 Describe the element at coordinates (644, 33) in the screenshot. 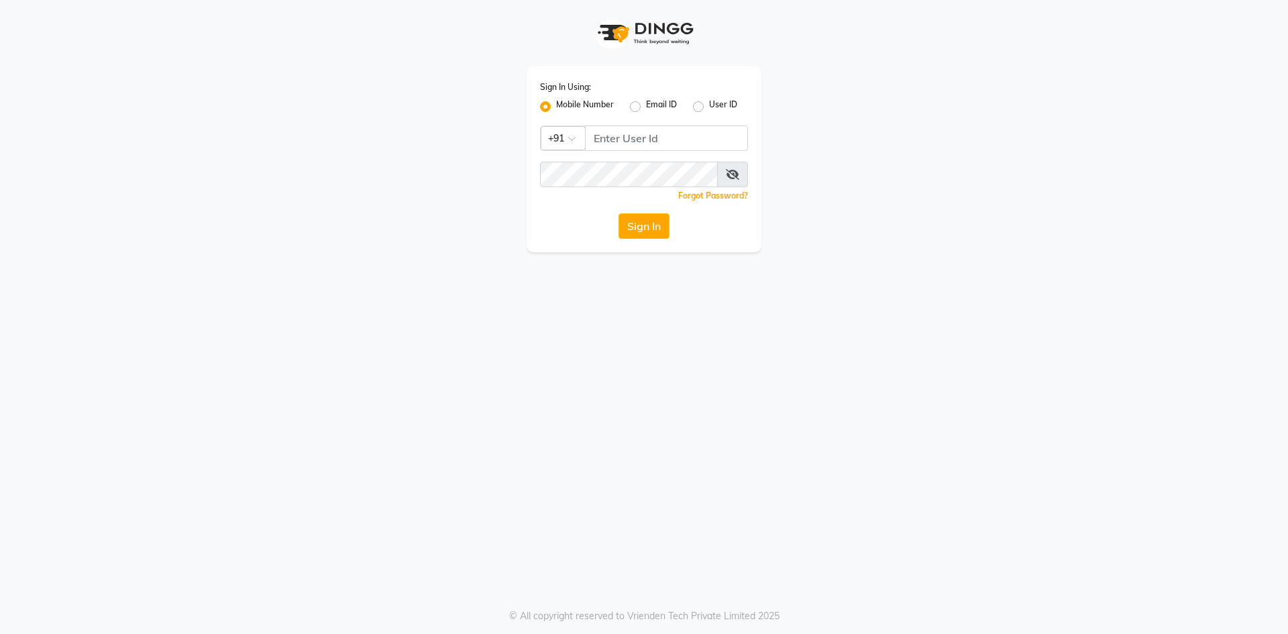

I see `img: logo1.svg` at that location.